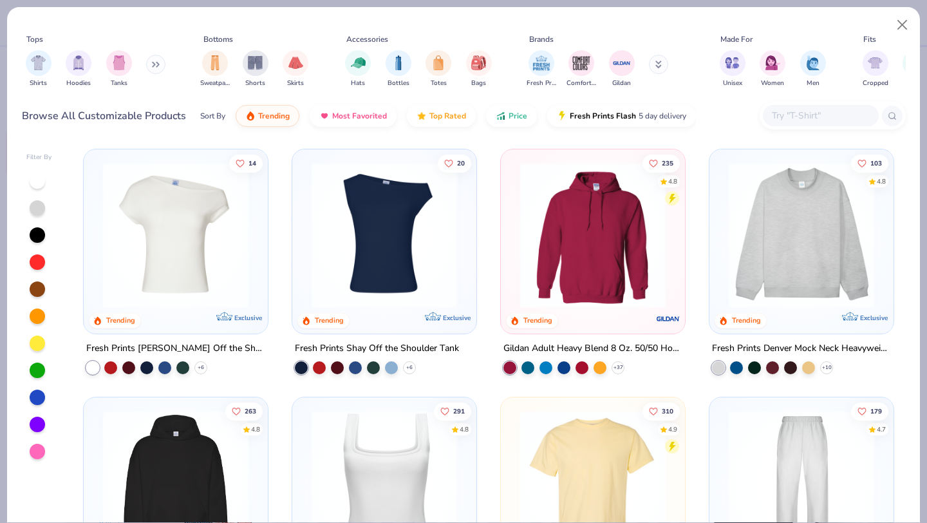 This screenshot has height=523, width=927. What do you see at coordinates (398, 62) in the screenshot?
I see `img: Bottles Image` at bounding box center [398, 62].